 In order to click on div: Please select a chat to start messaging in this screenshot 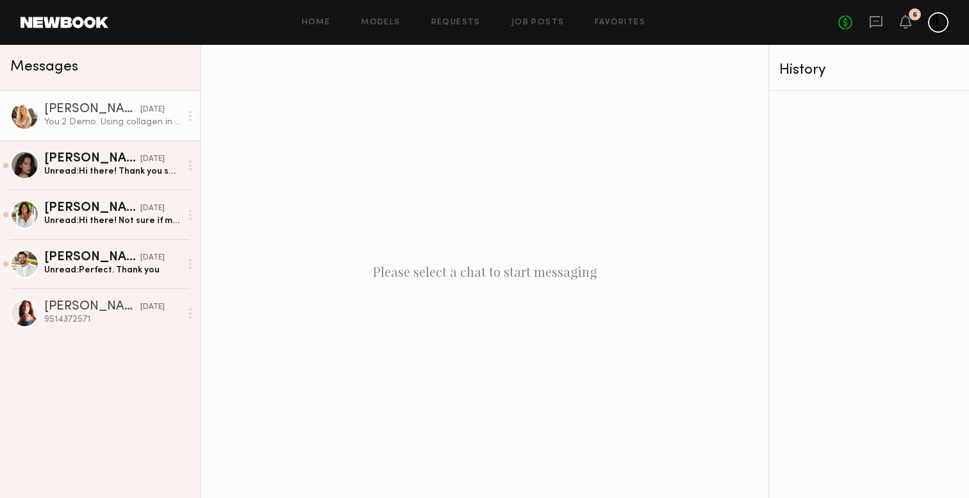, I will do `click(485, 271)`.